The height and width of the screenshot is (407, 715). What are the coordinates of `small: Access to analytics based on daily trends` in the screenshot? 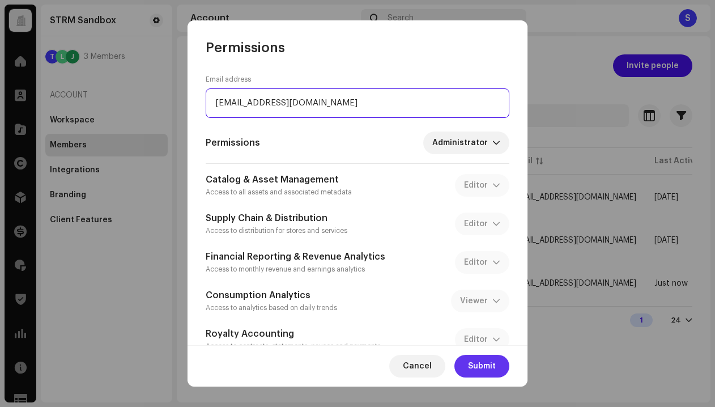 It's located at (271, 308).